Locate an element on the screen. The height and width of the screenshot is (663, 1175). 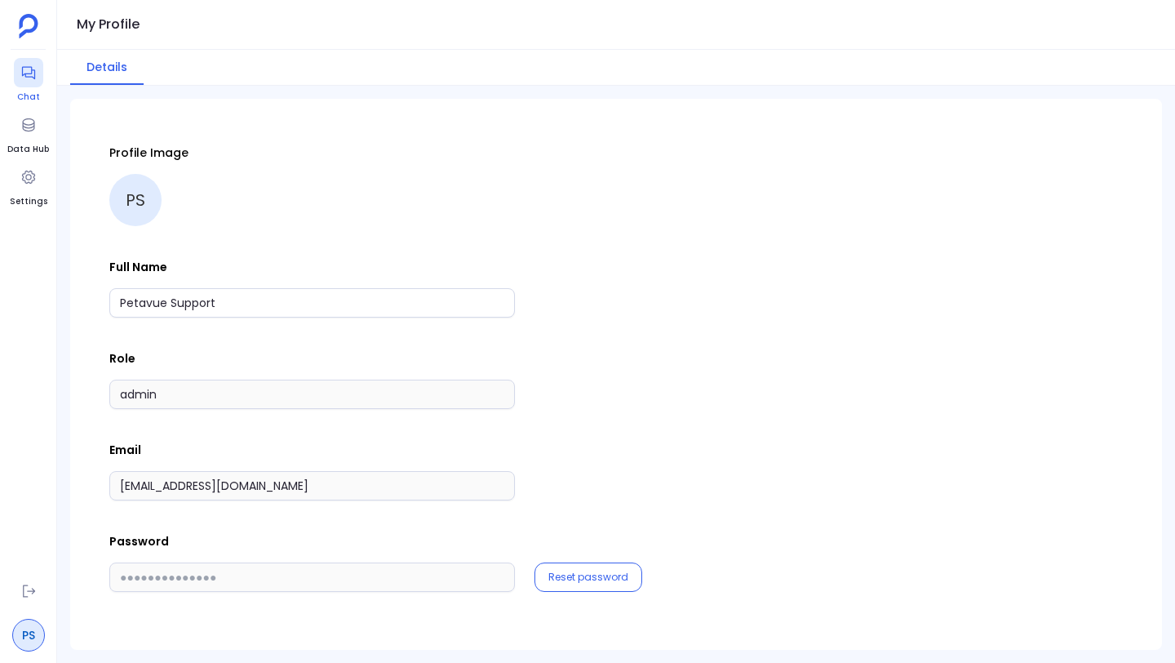
input: Full Name is located at coordinates (312, 303).